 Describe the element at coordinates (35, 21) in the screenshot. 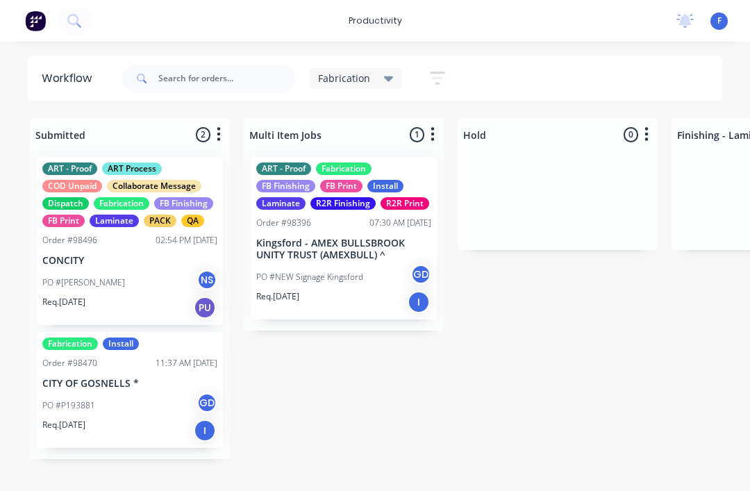

I see `img: Factory` at that location.